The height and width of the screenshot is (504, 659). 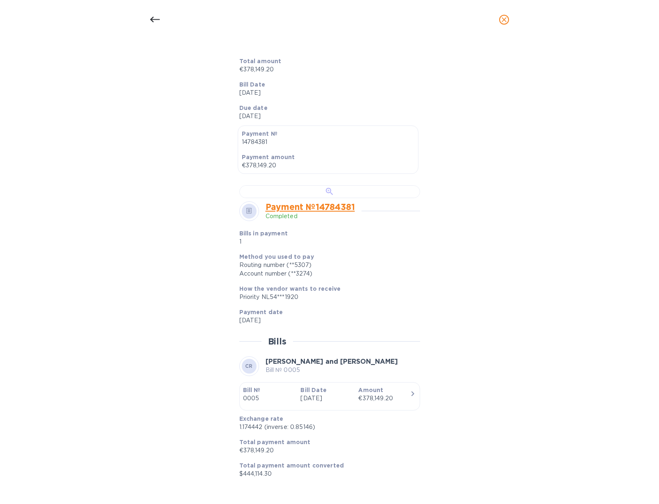 I want to click on b: Payment date, so click(x=261, y=312).